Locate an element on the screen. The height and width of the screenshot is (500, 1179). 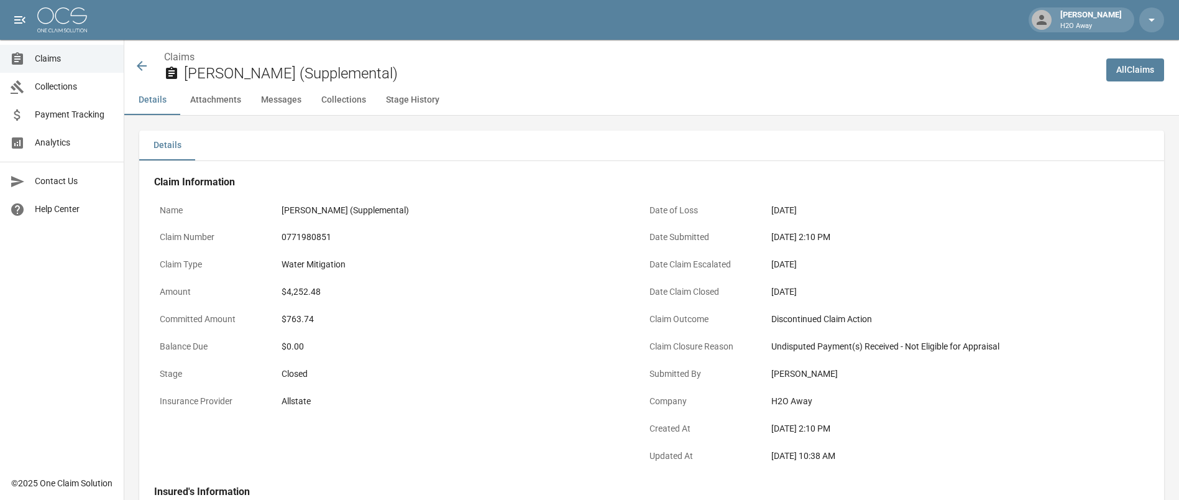
p: Committed Amount is located at coordinates (210, 319).